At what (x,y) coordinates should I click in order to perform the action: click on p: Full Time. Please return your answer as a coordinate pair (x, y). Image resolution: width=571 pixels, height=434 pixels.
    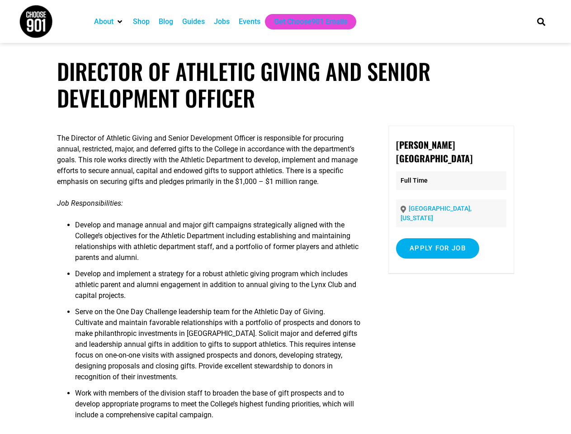
    Looking at the image, I should click on (451, 180).